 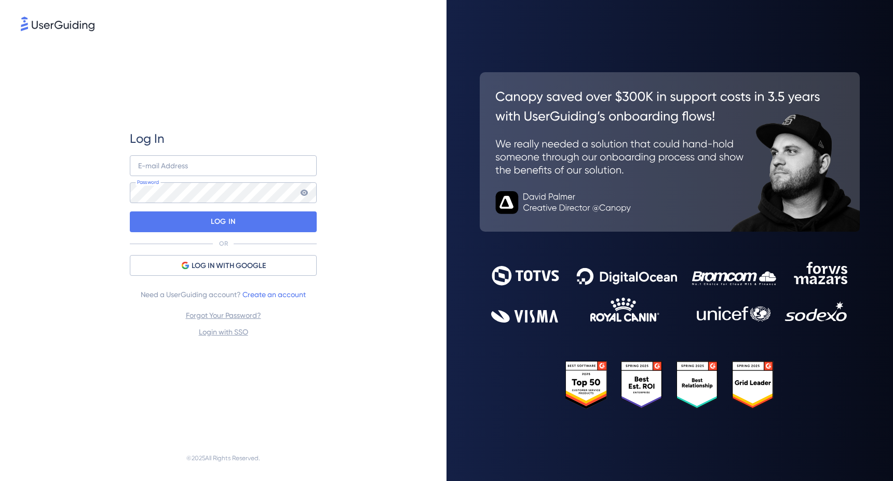 What do you see at coordinates (228, 266) in the screenshot?
I see `span: LOG IN WITH GOOGLE` at bounding box center [228, 266].